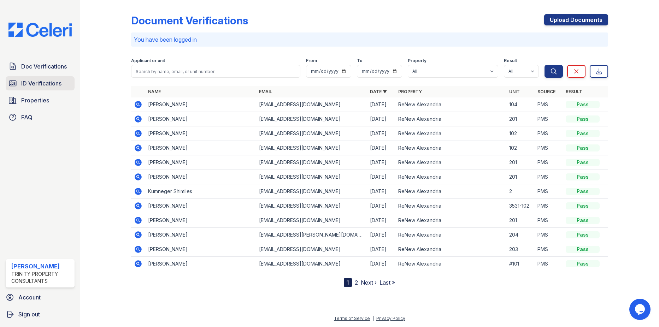  What do you see at coordinates (576, 20) in the screenshot?
I see `a: Upload Documents` at bounding box center [576, 20].